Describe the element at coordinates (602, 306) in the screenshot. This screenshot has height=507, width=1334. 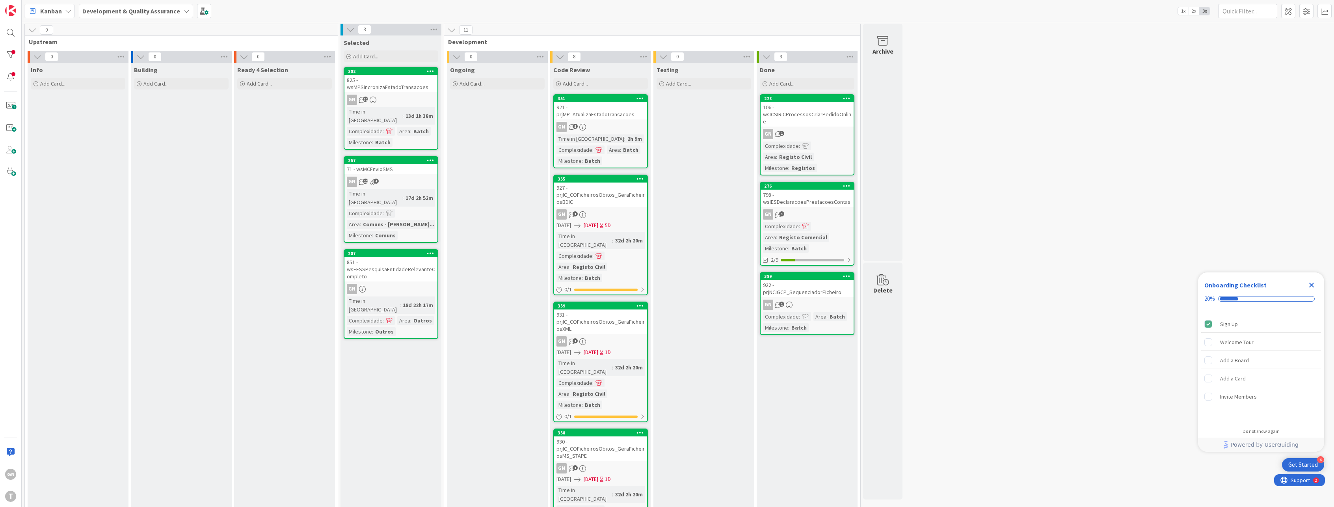
I see `div: 359` at that location.